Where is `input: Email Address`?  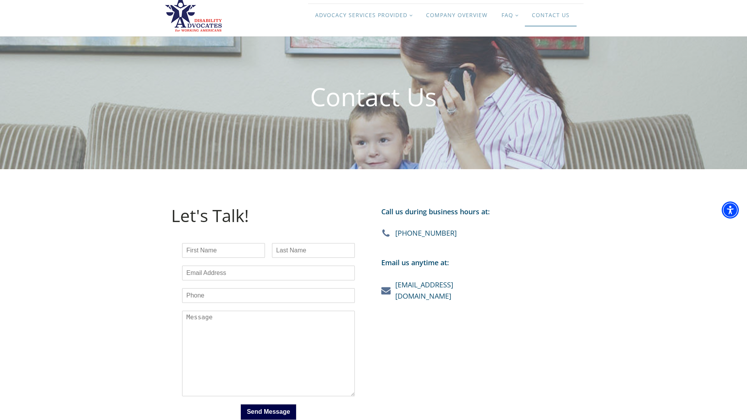
input: Email Address is located at coordinates (269, 273).